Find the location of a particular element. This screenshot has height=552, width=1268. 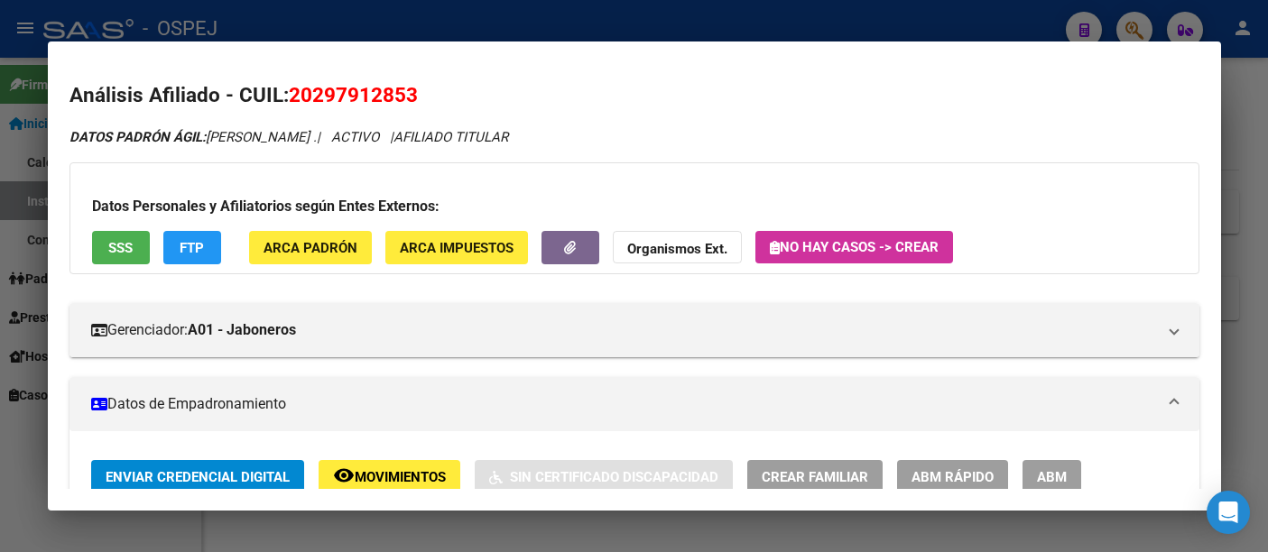

strong: Organismos Ext. is located at coordinates (677, 249).